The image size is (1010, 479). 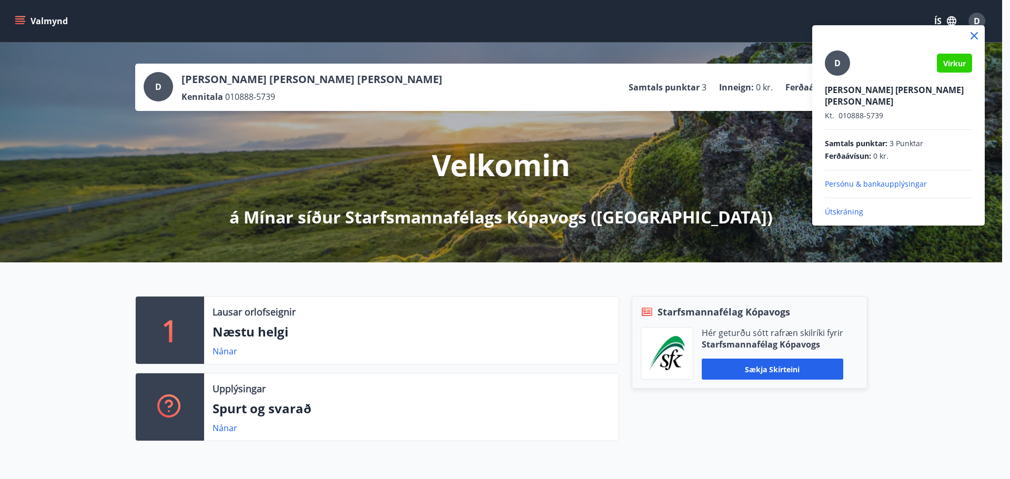 What do you see at coordinates (955, 63) in the screenshot?
I see `span: Virkur` at bounding box center [955, 63].